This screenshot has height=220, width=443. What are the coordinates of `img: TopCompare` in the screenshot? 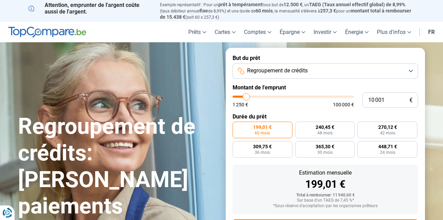 It's located at (47, 32).